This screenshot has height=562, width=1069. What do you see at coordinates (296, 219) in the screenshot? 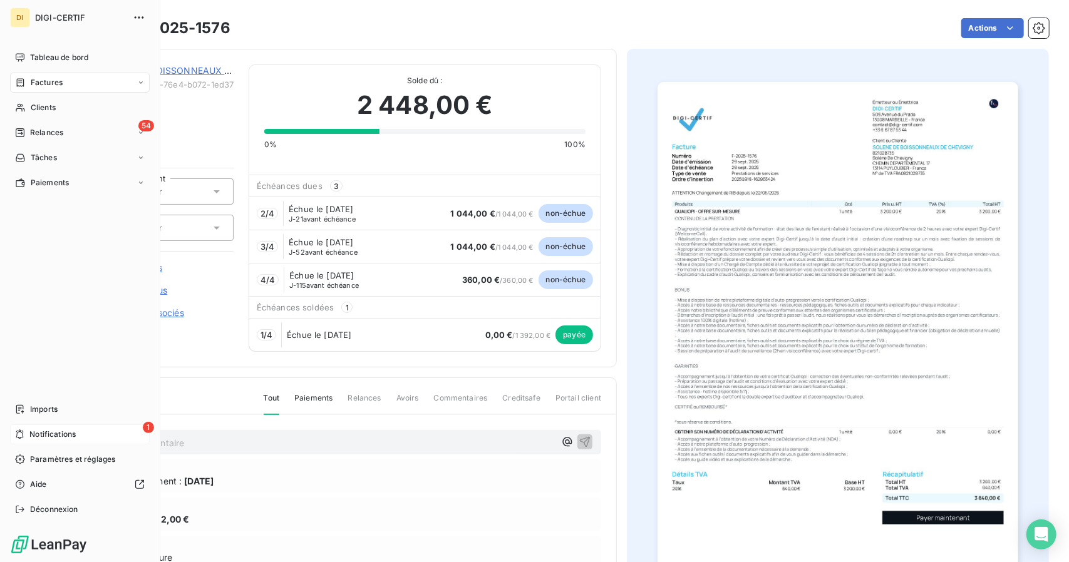
I see `span: J-21` at bounding box center [296, 219].